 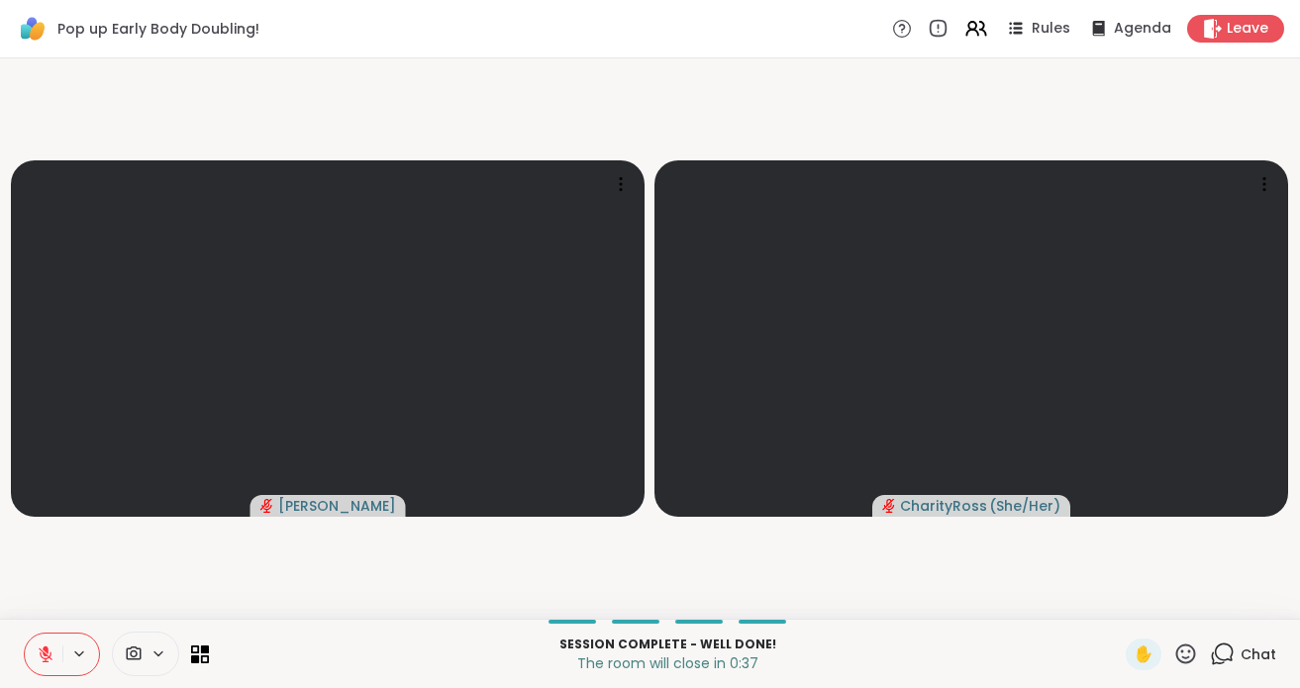 What do you see at coordinates (33, 29) in the screenshot?
I see `img: ShareWell Logomark` at bounding box center [33, 29].